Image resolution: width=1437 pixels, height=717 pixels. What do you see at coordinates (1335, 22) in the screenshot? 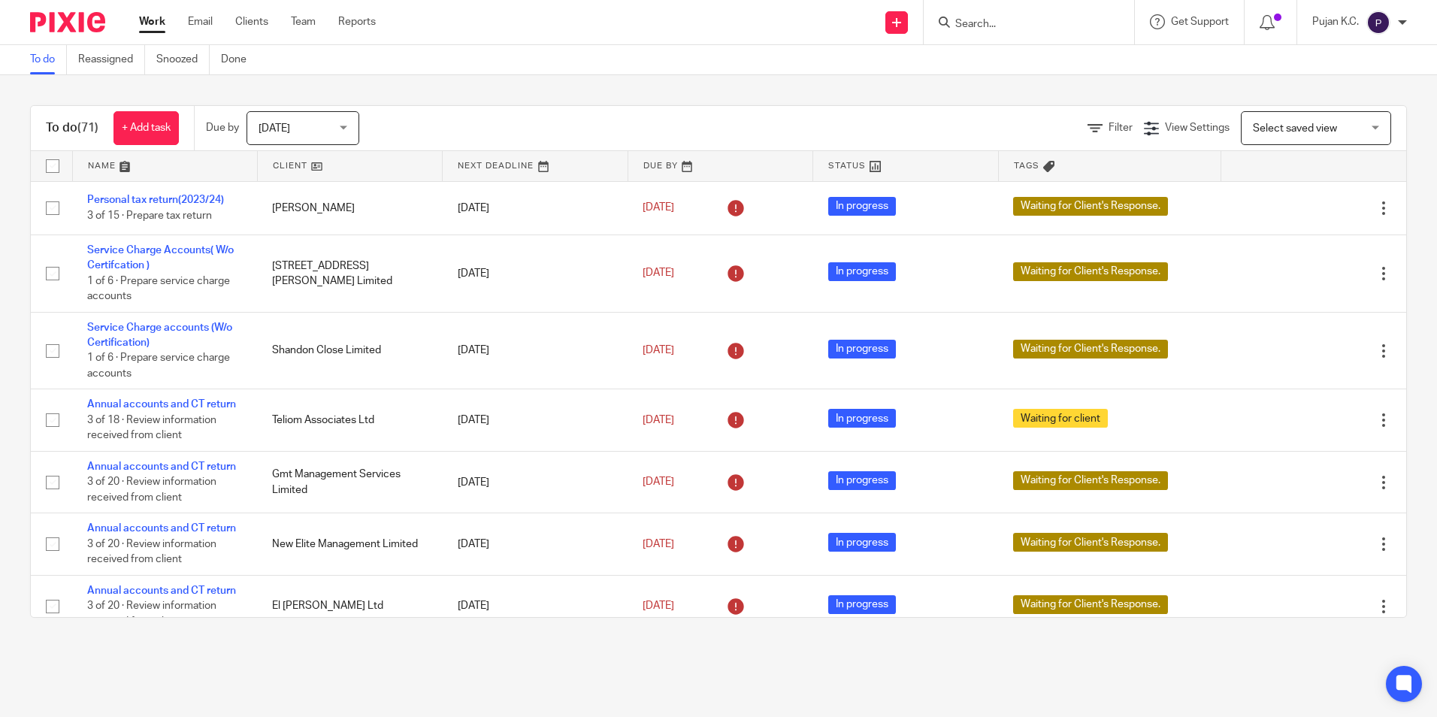
I see `p: Pujan K.C.` at bounding box center [1335, 22].